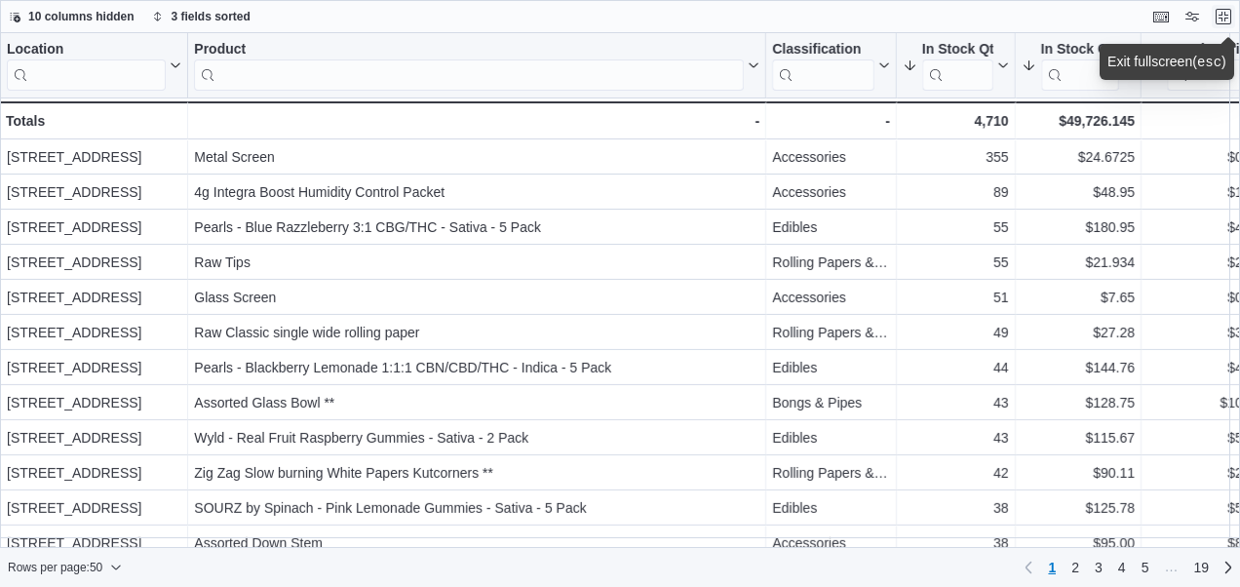  I want to click on div: Assorted Down Stem, so click(477, 543).